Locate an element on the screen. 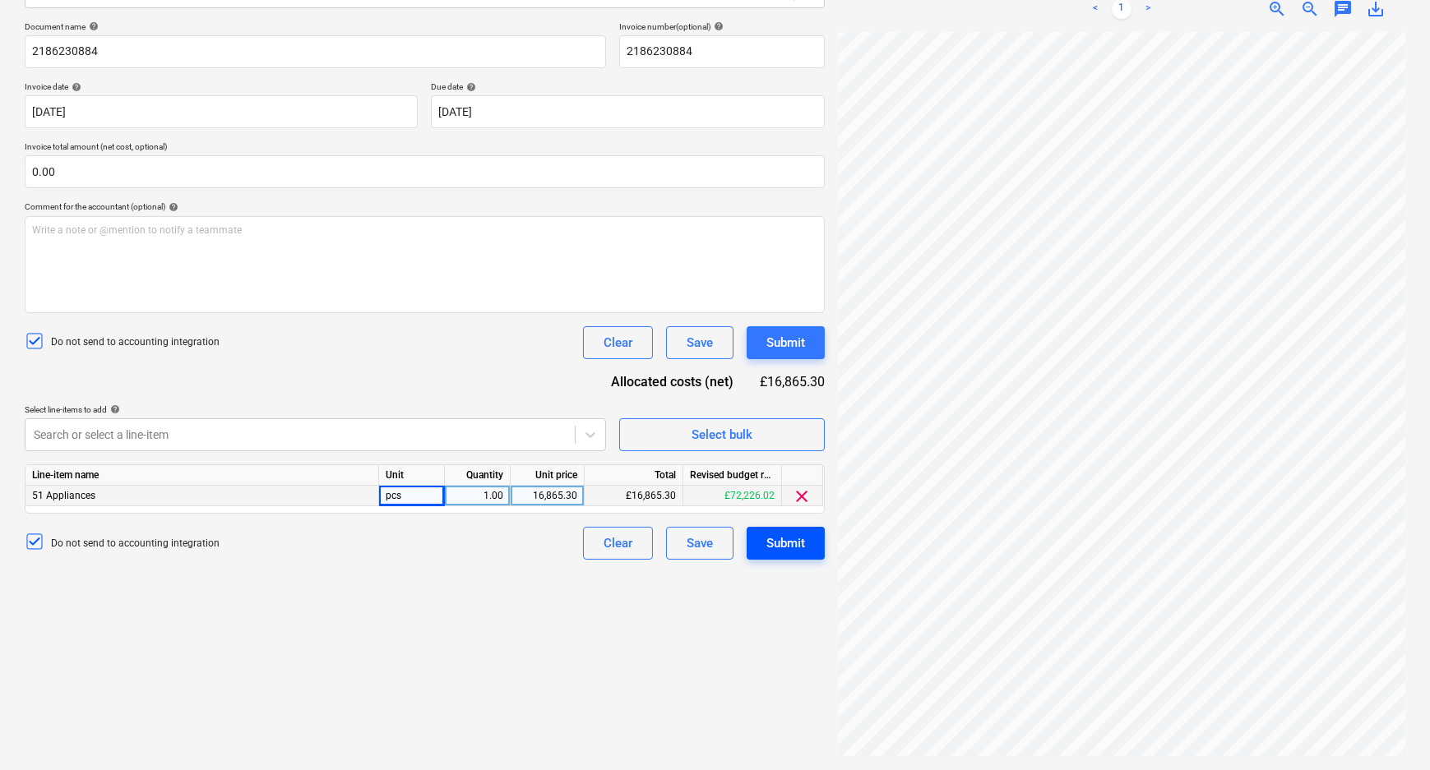 The image size is (1430, 770). div: £72,226.02 is located at coordinates (733, 496).